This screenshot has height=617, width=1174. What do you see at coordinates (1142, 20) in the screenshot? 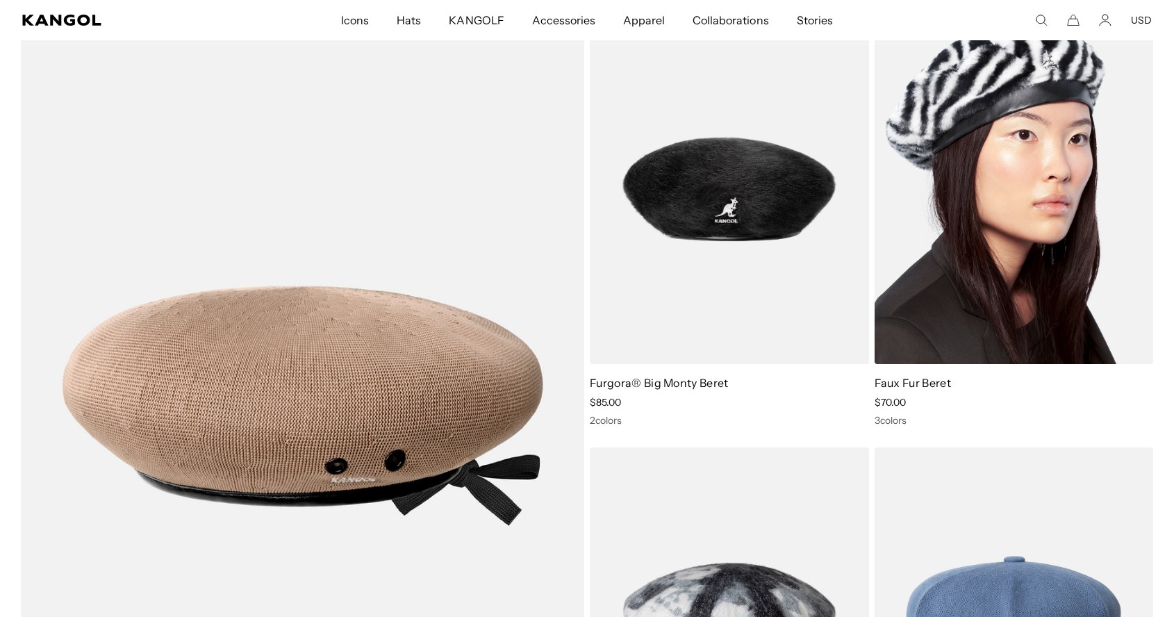
I see `button: USD` at bounding box center [1142, 20].